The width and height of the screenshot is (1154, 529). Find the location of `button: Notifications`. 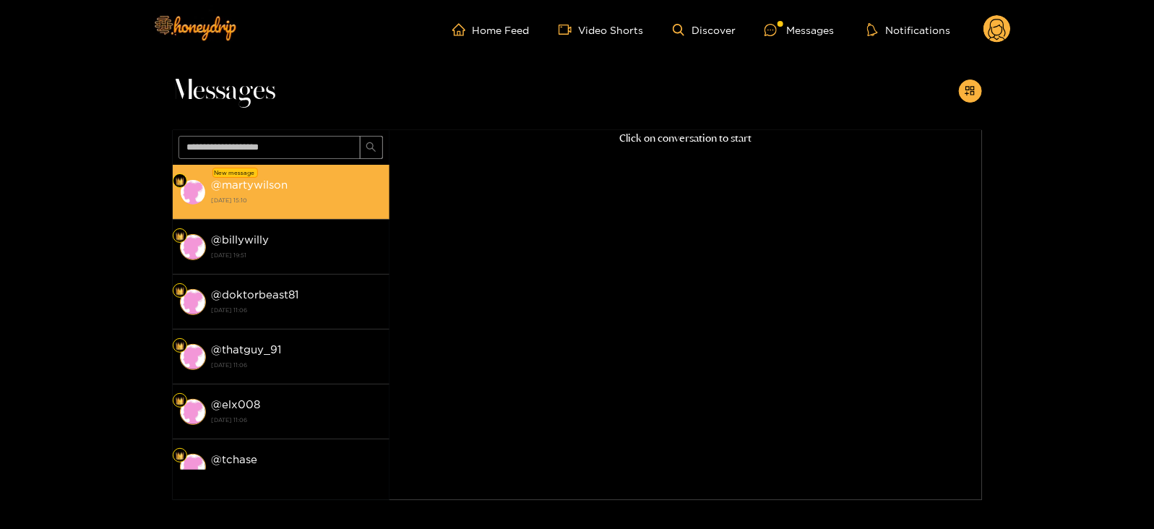

button: Notifications is located at coordinates (908, 30).